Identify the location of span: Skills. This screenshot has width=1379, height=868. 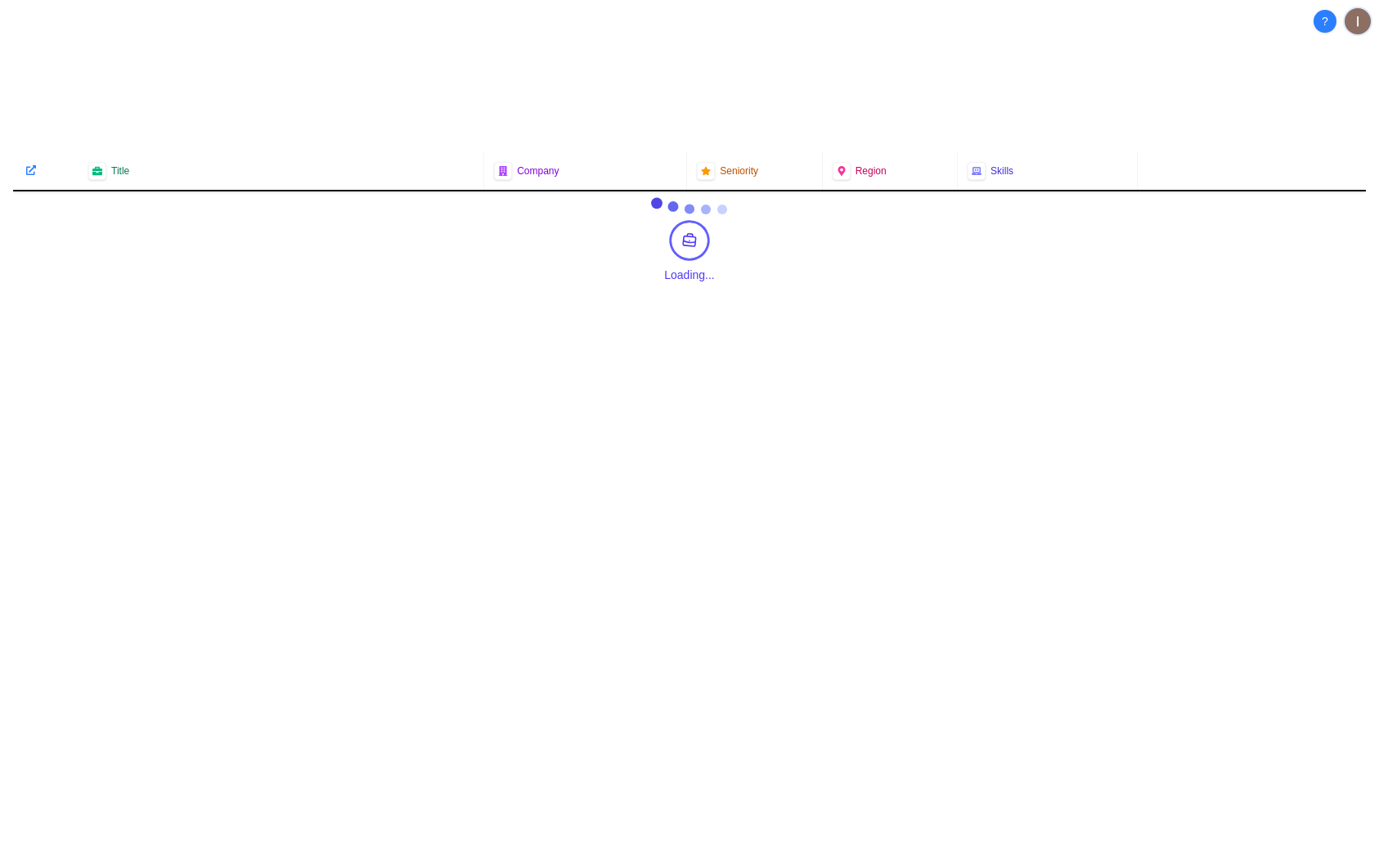
(1002, 171).